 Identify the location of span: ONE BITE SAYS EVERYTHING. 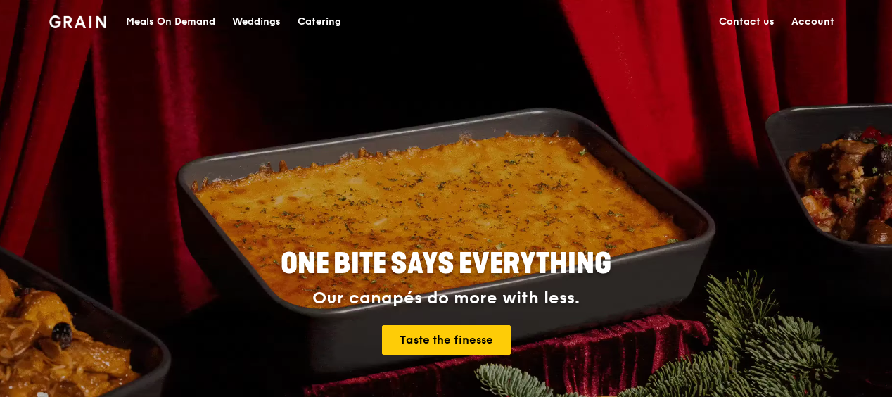
(446, 264).